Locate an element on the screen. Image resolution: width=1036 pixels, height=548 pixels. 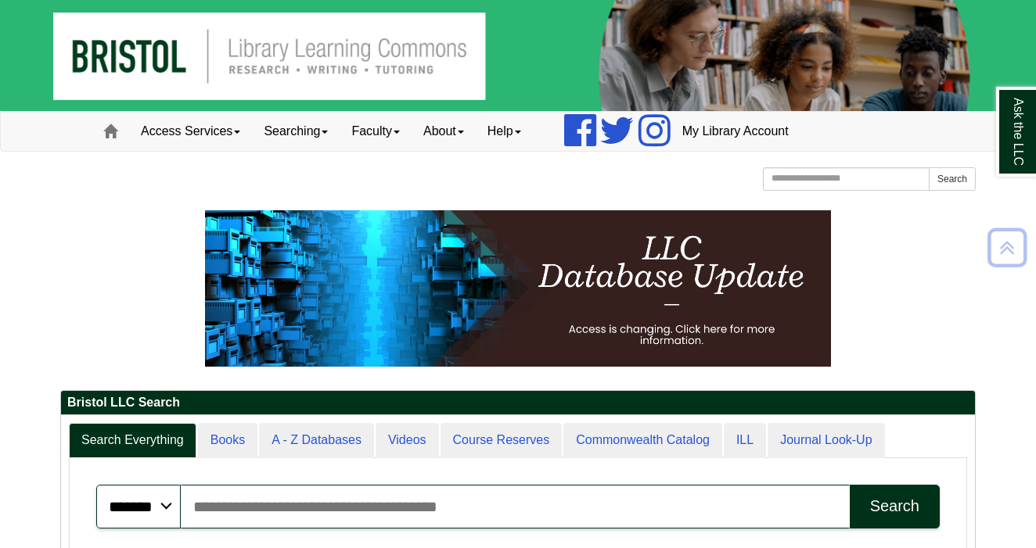
a: My Library Account is located at coordinates (735, 131).